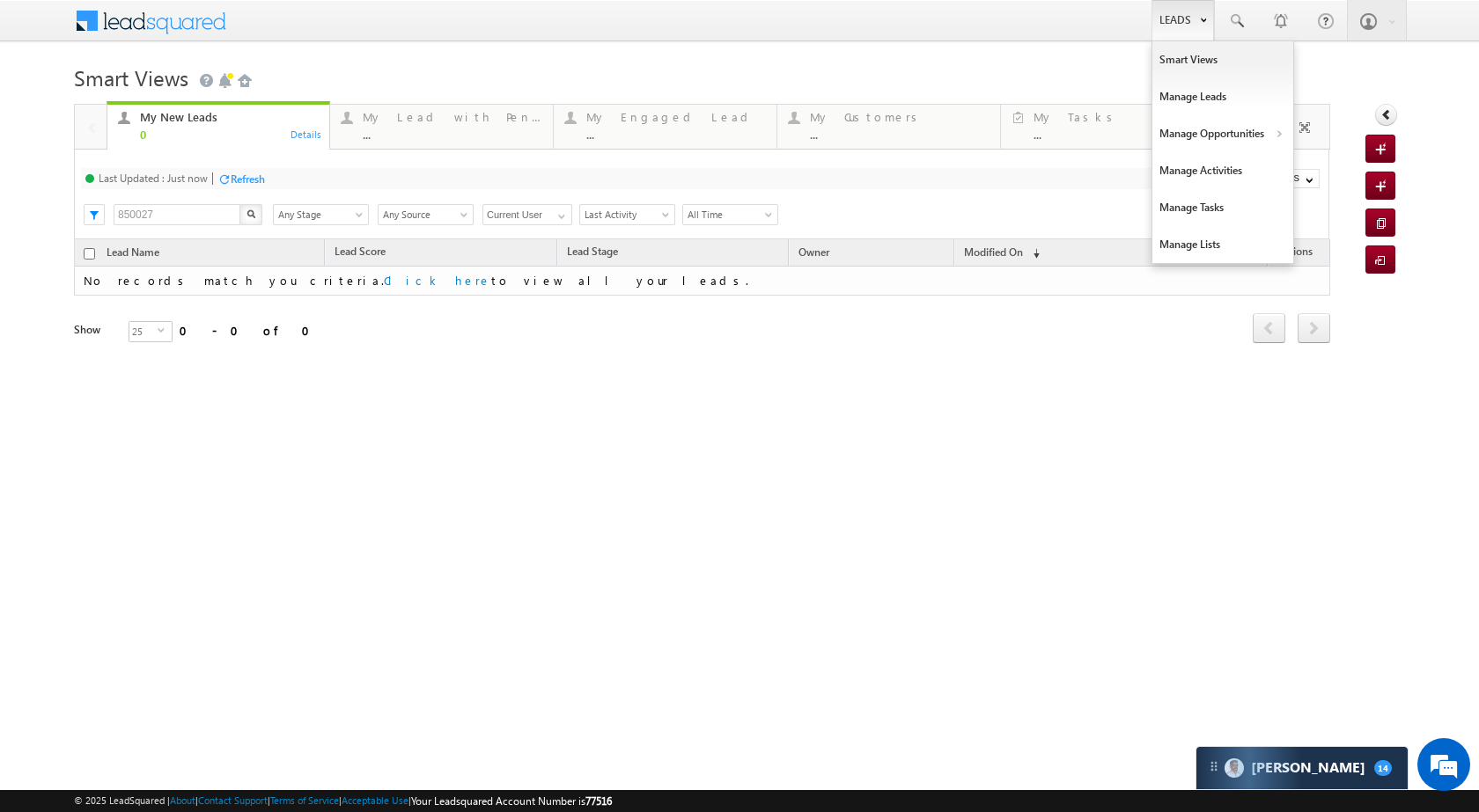  Describe the element at coordinates (1223, 60) in the screenshot. I see `a: Smart Views` at that location.